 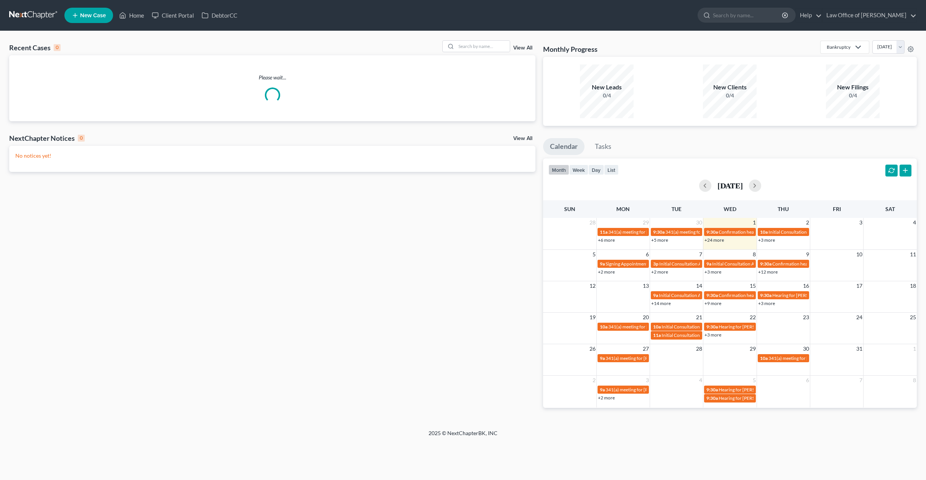 What do you see at coordinates (768, 271) in the screenshot?
I see `a: +12 more` at bounding box center [768, 271].